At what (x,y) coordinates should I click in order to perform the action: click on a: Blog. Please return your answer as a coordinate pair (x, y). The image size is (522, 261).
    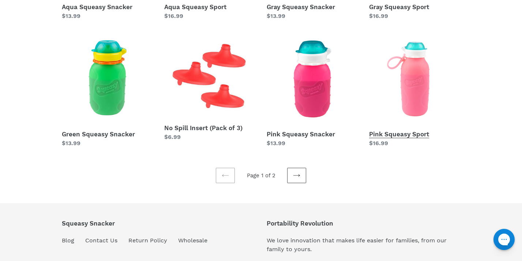
    Looking at the image, I should click on (68, 240).